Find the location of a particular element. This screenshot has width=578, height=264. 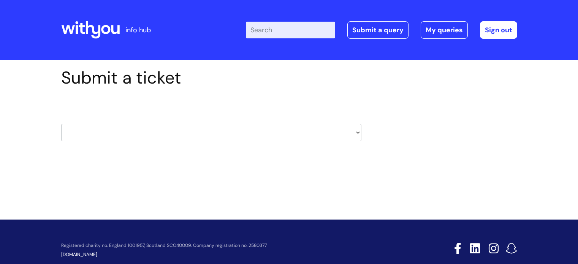

h1: Submit a ticket is located at coordinates (211, 78).